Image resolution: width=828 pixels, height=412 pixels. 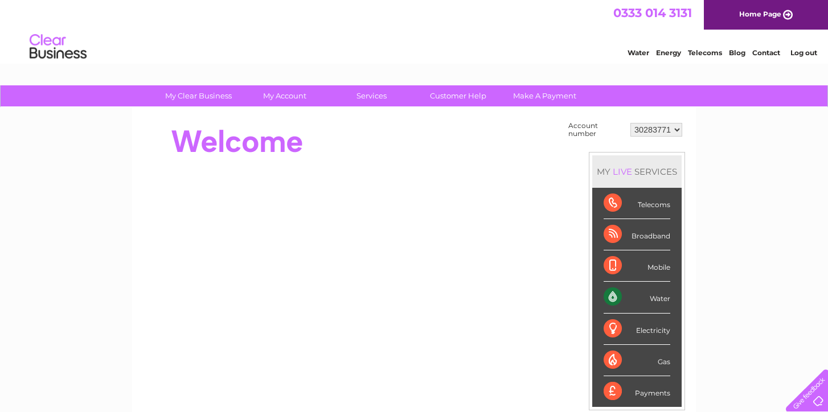 What do you see at coordinates (637, 235) in the screenshot?
I see `div: Broadband` at bounding box center [637, 235].